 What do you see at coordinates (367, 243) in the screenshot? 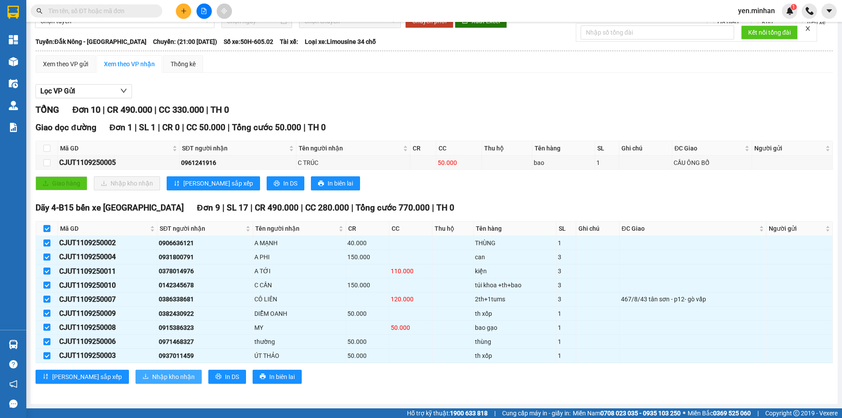
I see `div: 40.000` at bounding box center [367, 243].